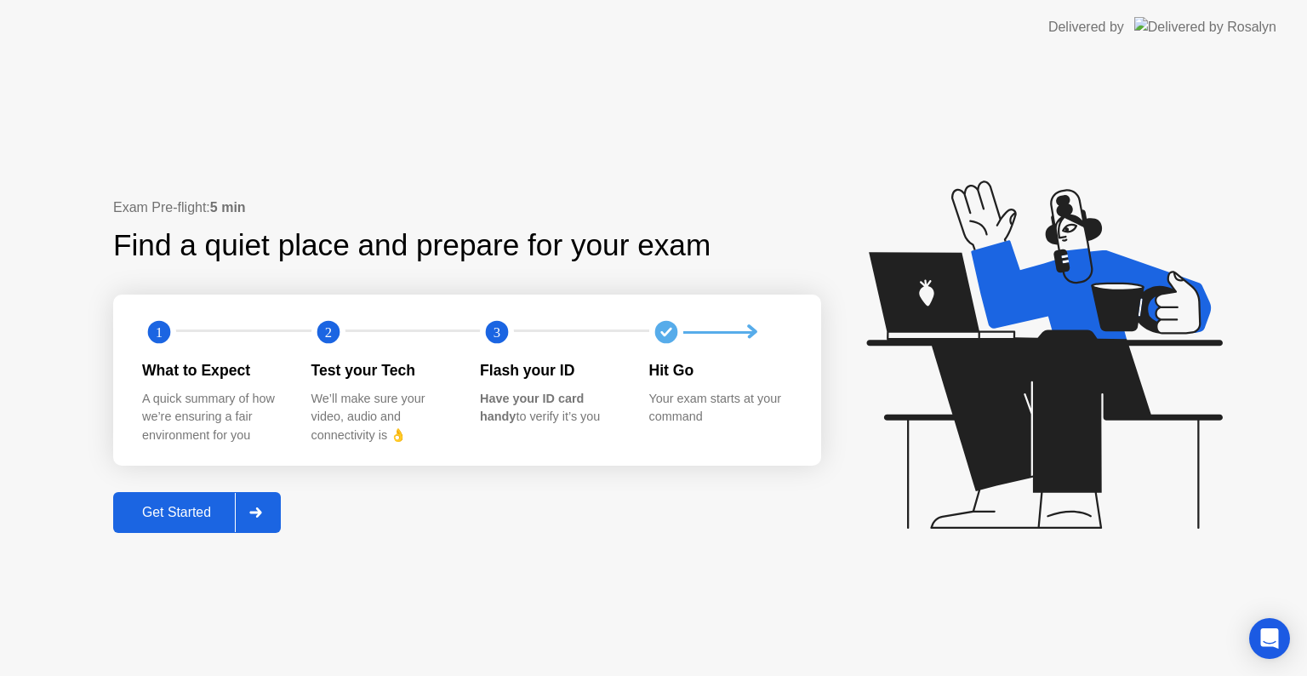  What do you see at coordinates (1270, 638) in the screenshot?
I see `div: Open Intercom Messenger` at bounding box center [1270, 638].